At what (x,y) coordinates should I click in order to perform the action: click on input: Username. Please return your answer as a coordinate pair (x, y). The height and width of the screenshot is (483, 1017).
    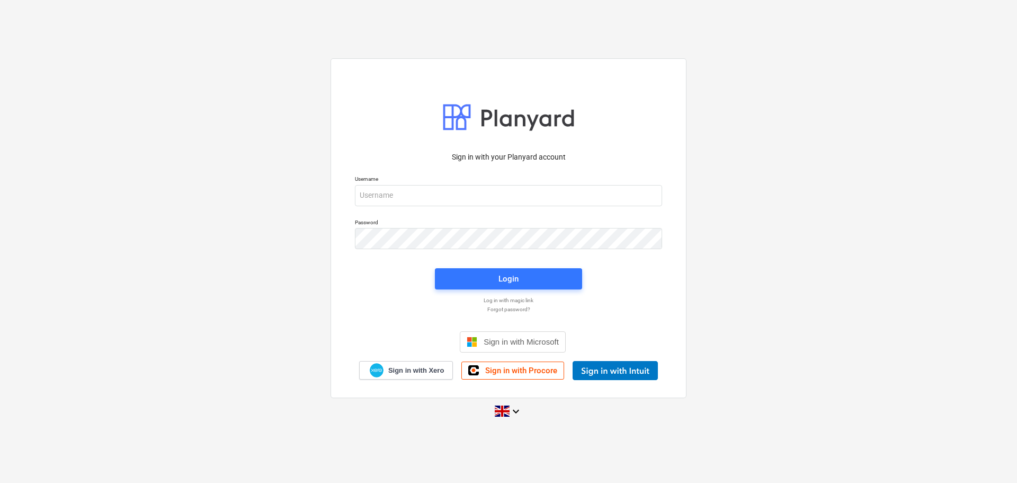
    Looking at the image, I should click on (509, 195).